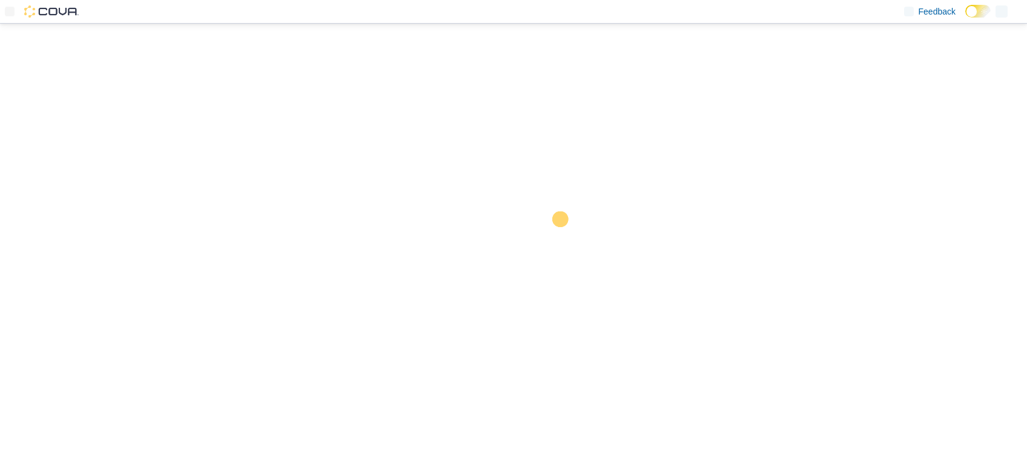 The width and height of the screenshot is (1027, 470). Describe the element at coordinates (51, 12) in the screenshot. I see `img: Cova` at that location.